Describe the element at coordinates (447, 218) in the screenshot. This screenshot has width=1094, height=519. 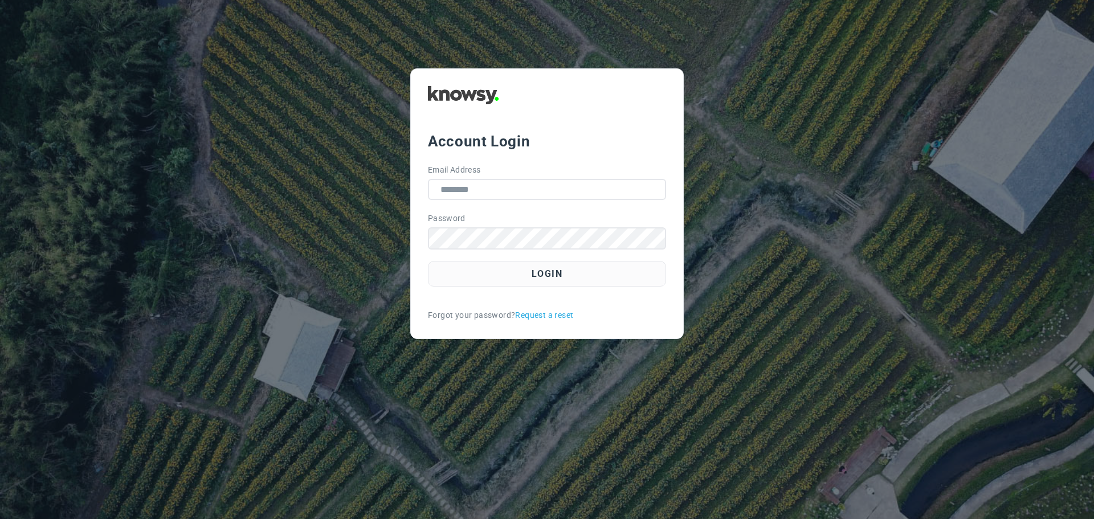
I see `label: Password` at that location.